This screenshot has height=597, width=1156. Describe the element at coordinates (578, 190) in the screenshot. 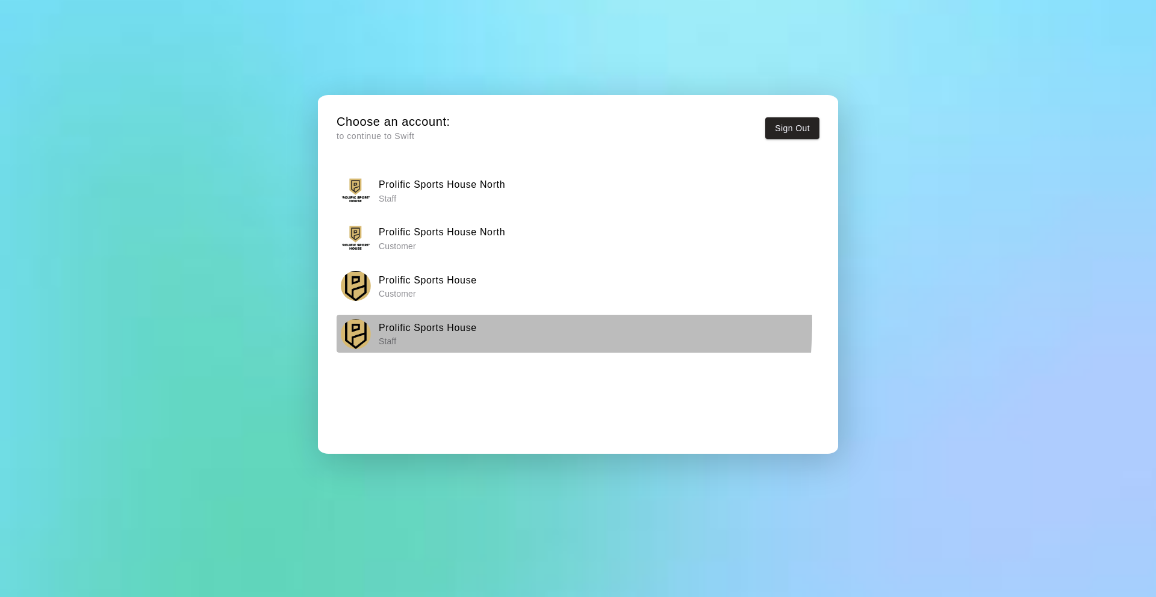

I see `button: Prolific Sports House NorthProlific Sports House North Staff` at that location.